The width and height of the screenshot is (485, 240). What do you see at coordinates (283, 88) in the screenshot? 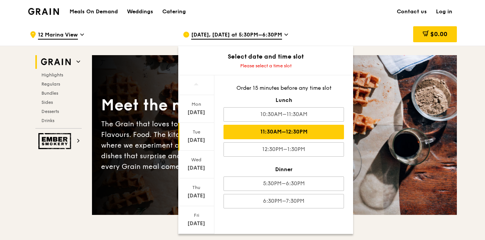
I see `div: Order 15 minutes before any time slot` at bounding box center [283, 88].